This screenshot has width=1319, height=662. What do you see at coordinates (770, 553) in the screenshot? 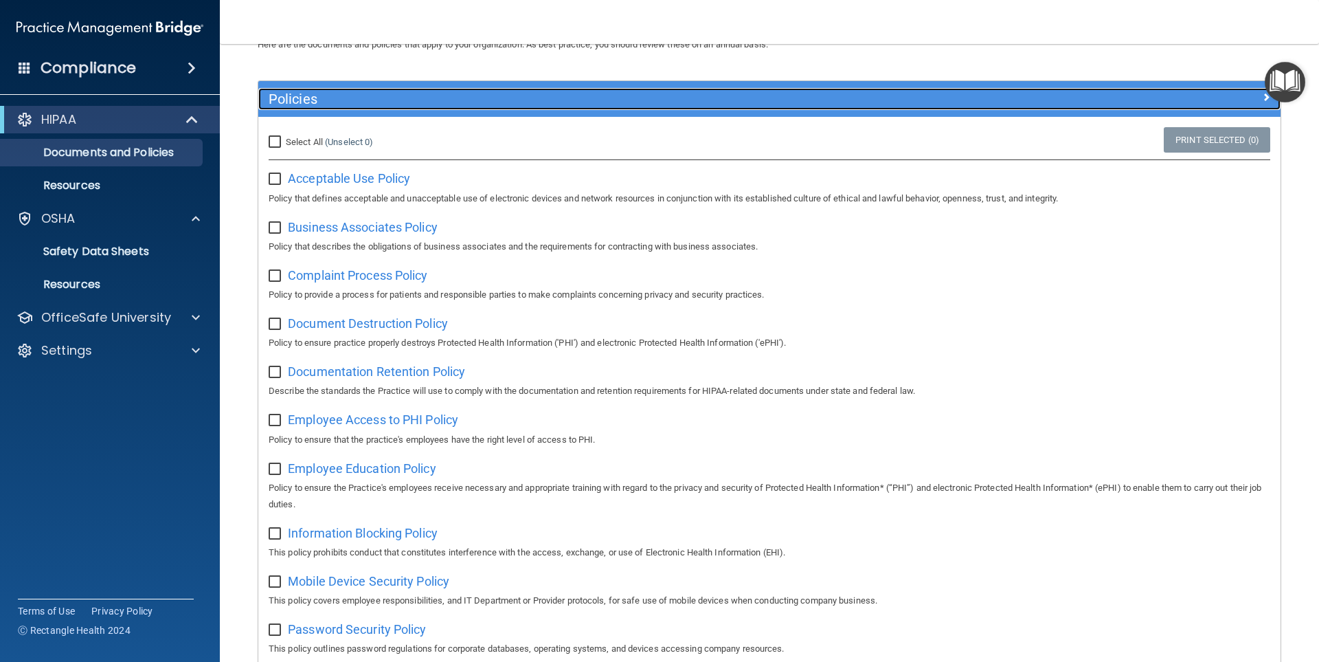
I see `p: This policy prohibits conduct that constitutes interference with the access, exchange, or use of ...` at bounding box center [770, 553].